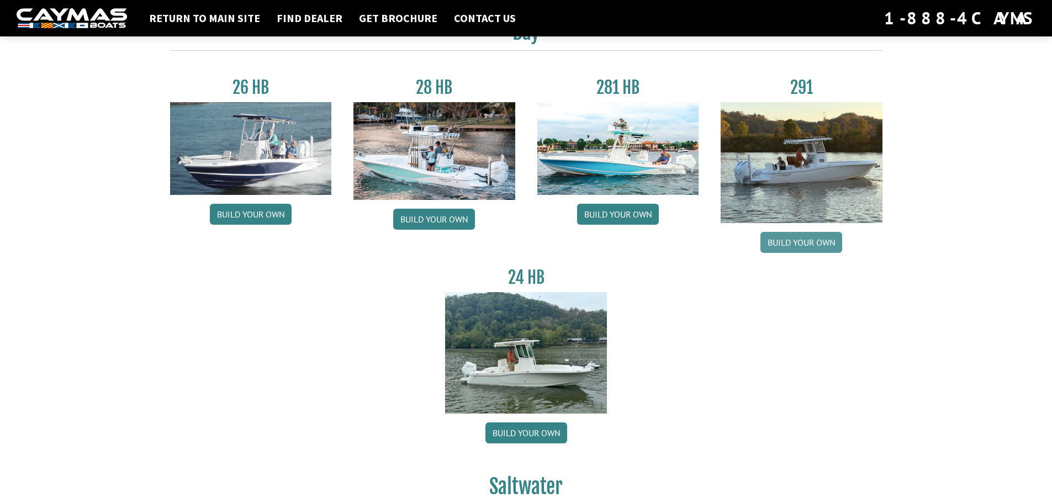  What do you see at coordinates (204, 18) in the screenshot?
I see `a: Return to main site` at bounding box center [204, 18].